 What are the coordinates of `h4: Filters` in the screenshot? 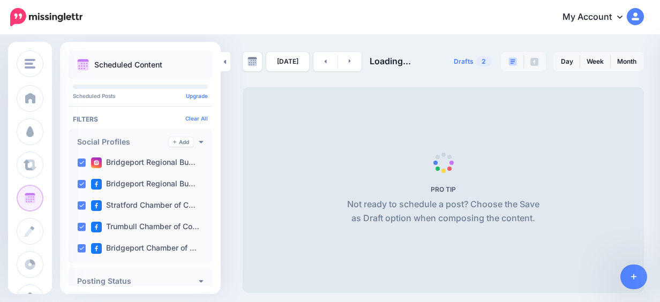 It's located at (140, 119).